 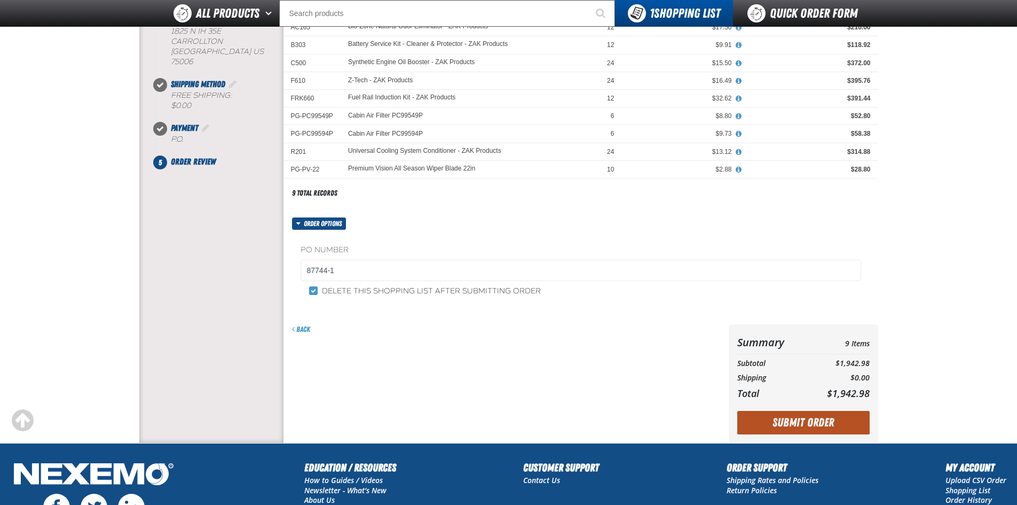 I want to click on div: $391.44, so click(x=809, y=98).